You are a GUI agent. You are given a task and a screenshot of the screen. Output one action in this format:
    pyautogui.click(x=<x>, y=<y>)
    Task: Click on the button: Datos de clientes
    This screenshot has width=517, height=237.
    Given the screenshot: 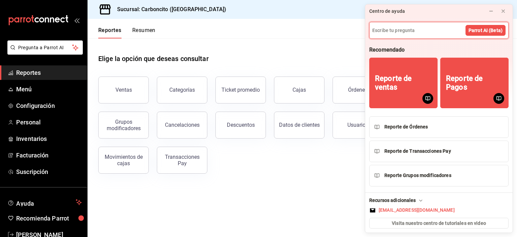 What is the action you would take?
    pyautogui.click(x=299, y=125)
    